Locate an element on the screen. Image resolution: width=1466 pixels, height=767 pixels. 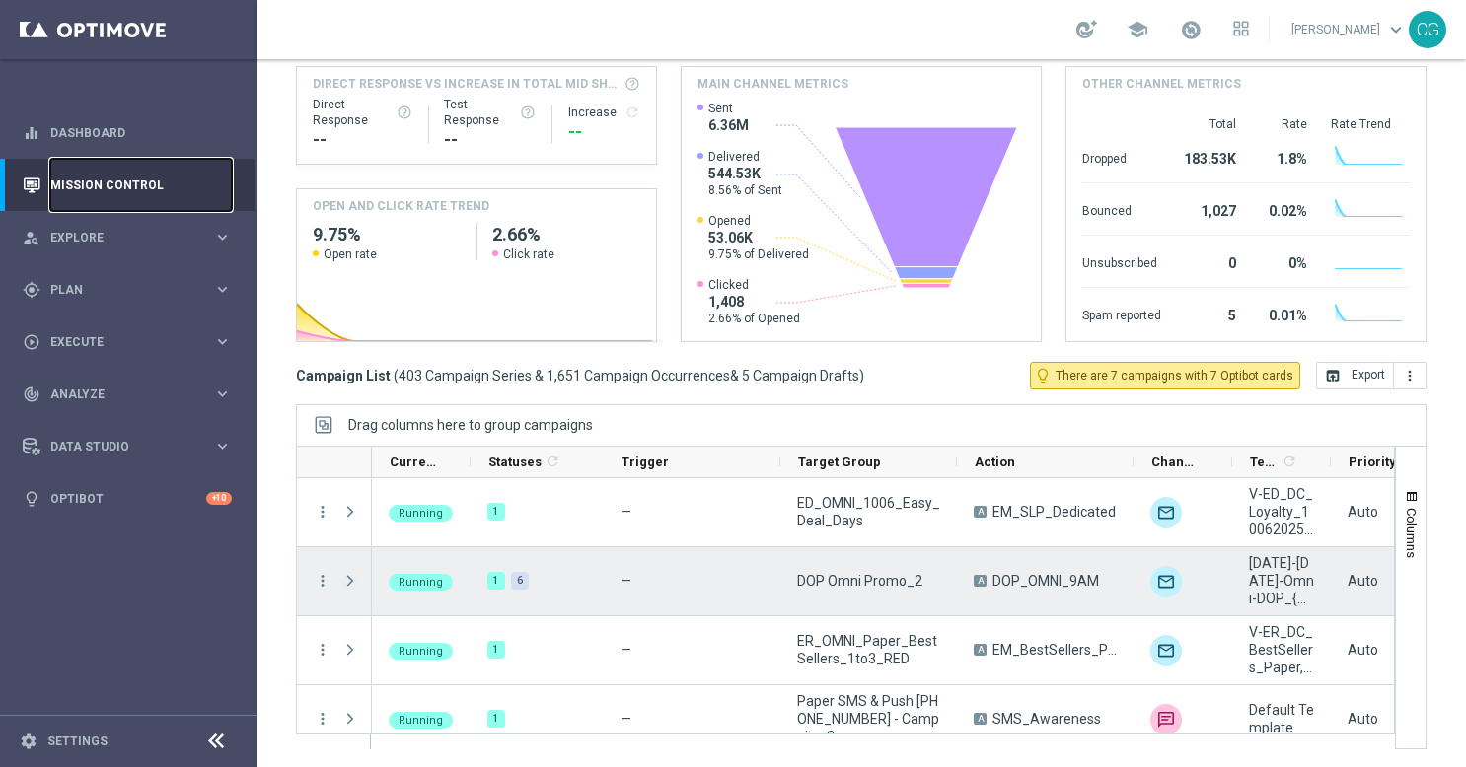
i: gps_fixed is located at coordinates (32, 290).